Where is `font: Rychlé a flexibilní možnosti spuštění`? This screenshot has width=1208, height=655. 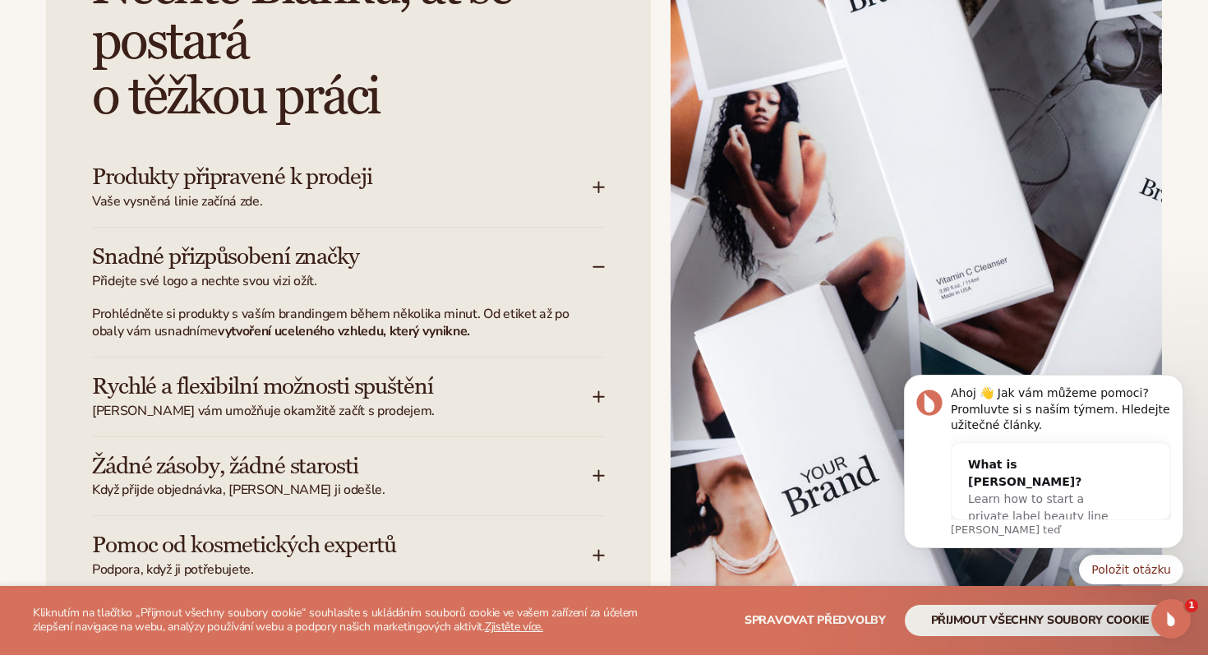 font: Rychlé a flexibilní možnosti spuštění is located at coordinates (262, 386).